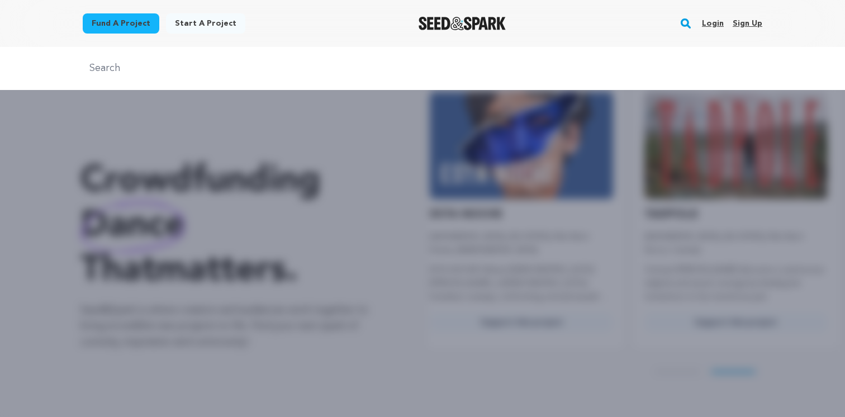 This screenshot has height=417, width=845. Describe the element at coordinates (121, 23) in the screenshot. I see `a: Fund a project` at that location.